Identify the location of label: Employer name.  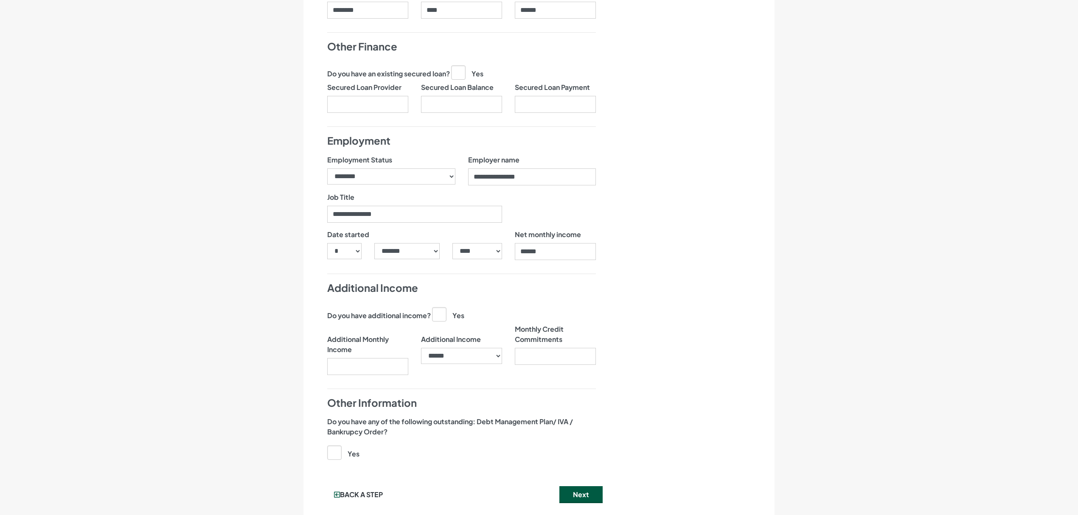
(494, 160).